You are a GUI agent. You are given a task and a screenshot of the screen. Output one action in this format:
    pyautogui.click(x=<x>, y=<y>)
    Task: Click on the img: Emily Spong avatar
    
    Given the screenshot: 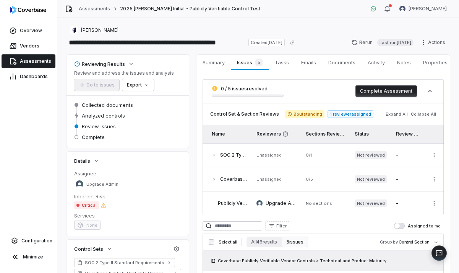 What is the action you would take?
    pyautogui.click(x=403, y=9)
    